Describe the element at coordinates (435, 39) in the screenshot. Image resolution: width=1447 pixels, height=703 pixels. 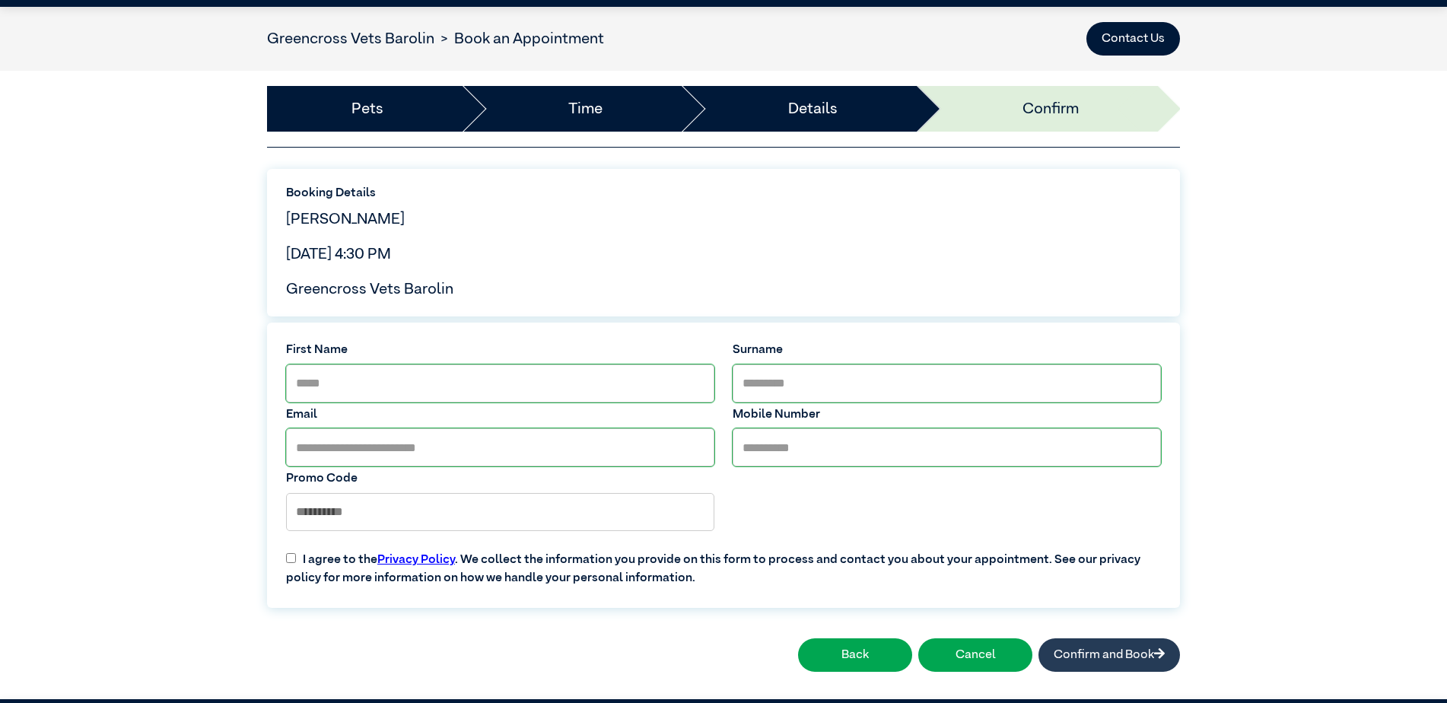
I see `nav: breadcrumb` at that location.